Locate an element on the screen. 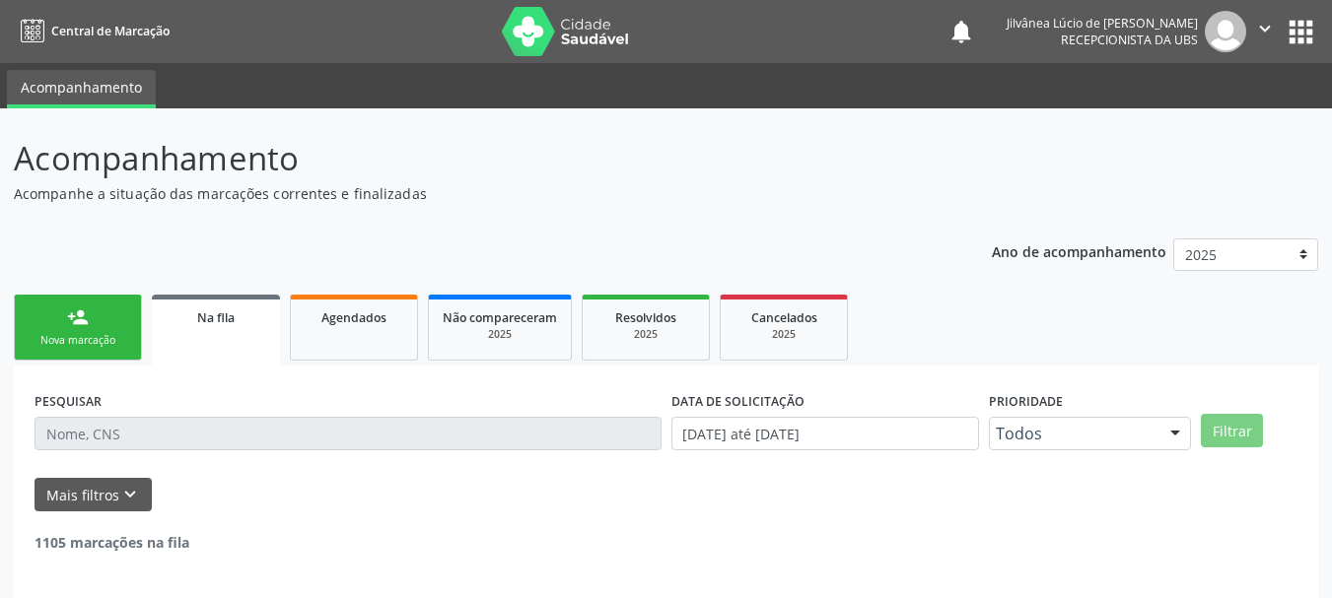  input: Nome, CNS is located at coordinates (348, 434).